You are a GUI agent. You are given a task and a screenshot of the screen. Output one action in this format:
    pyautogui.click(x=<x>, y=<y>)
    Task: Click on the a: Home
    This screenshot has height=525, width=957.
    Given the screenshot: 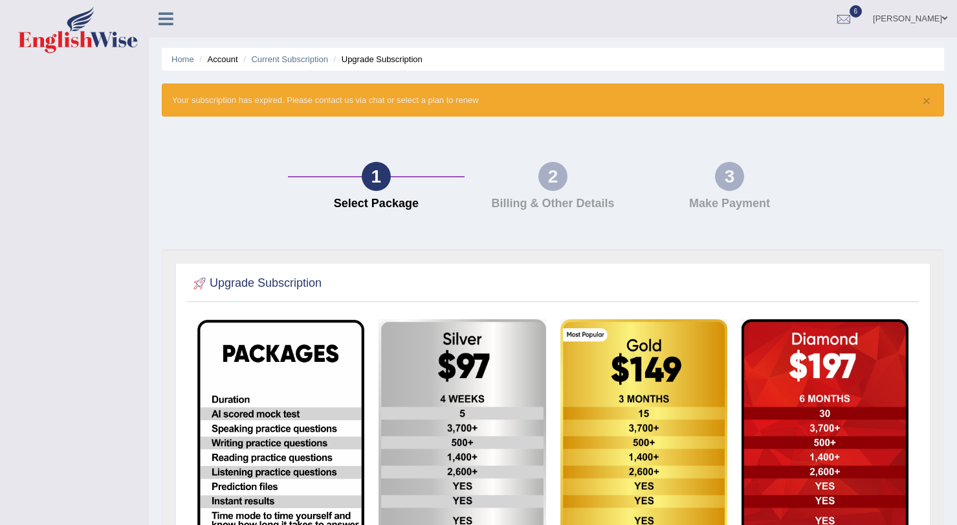 What is the action you would take?
    pyautogui.click(x=183, y=59)
    